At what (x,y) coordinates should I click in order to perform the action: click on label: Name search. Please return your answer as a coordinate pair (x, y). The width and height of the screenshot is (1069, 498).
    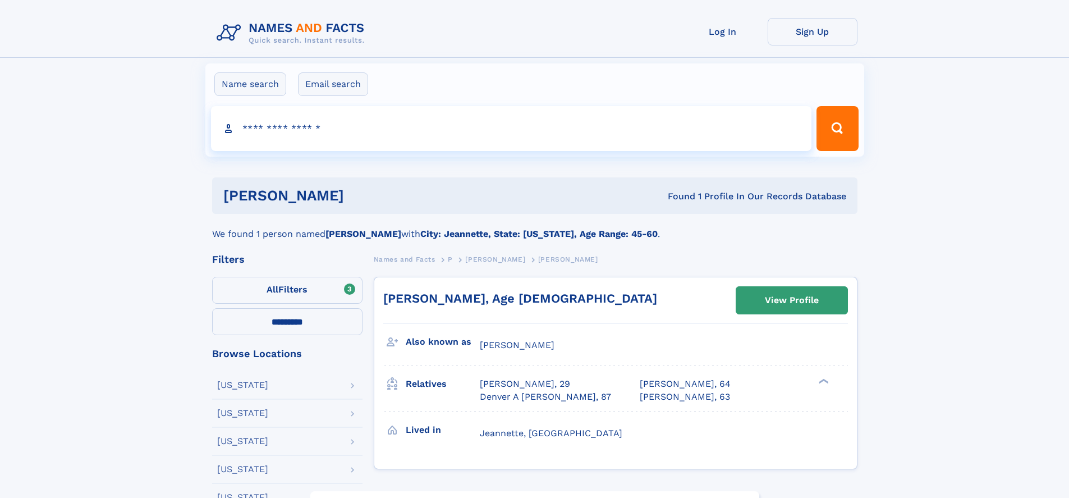
    Looking at the image, I should click on (250, 84).